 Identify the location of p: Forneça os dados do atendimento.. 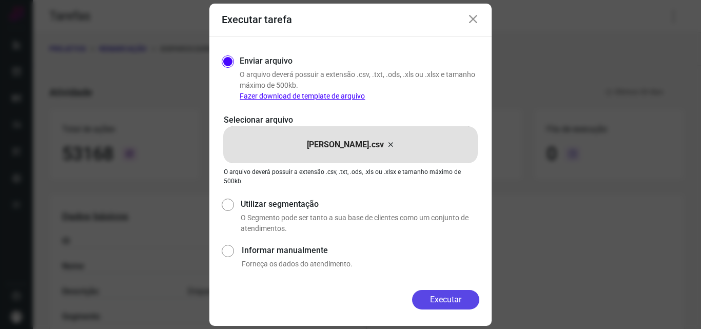
(360, 264).